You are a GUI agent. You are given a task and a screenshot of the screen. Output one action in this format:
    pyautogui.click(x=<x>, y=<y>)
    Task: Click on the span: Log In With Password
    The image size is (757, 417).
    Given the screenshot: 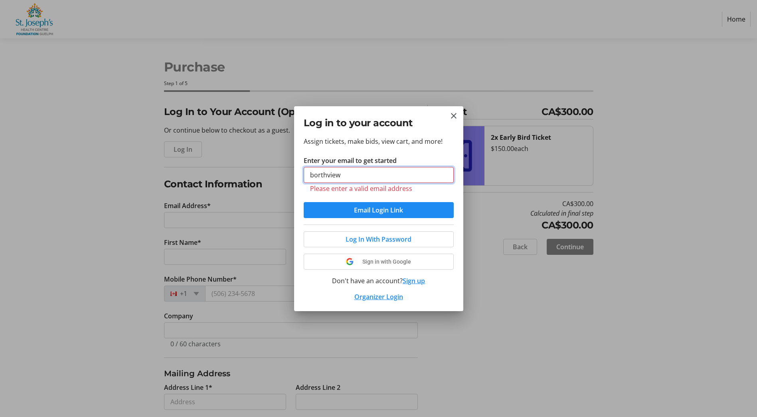 What is the action you would take?
    pyautogui.click(x=379, y=239)
    